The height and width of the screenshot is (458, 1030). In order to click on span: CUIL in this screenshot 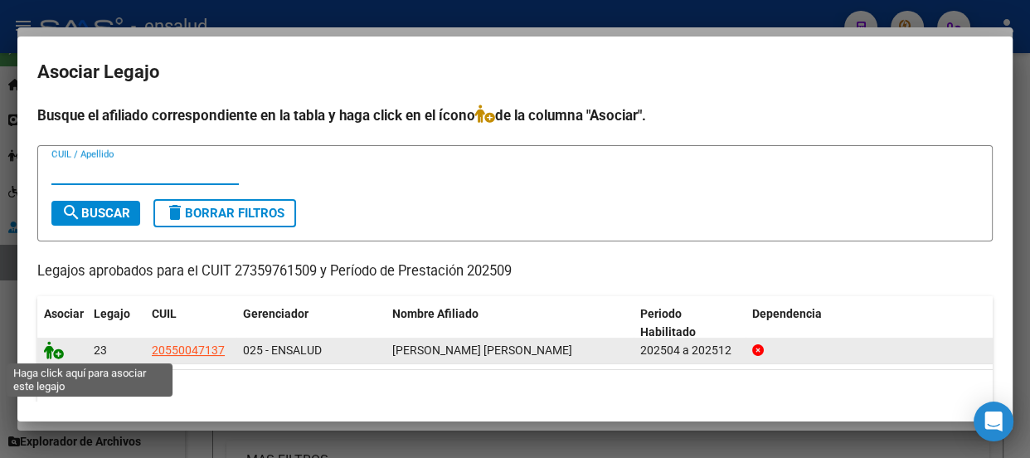, I will do `click(164, 313)`.